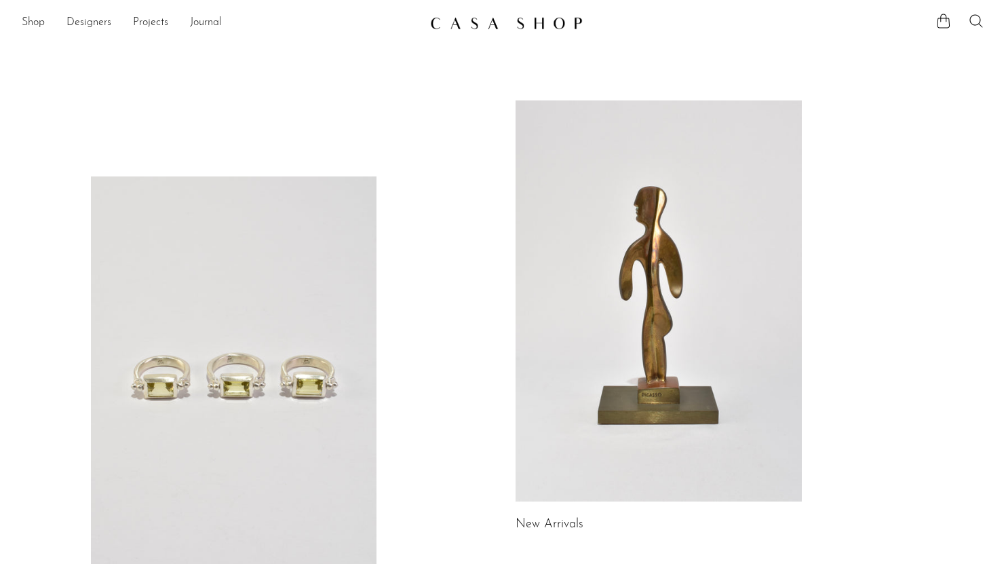  I want to click on a: Journal, so click(206, 23).